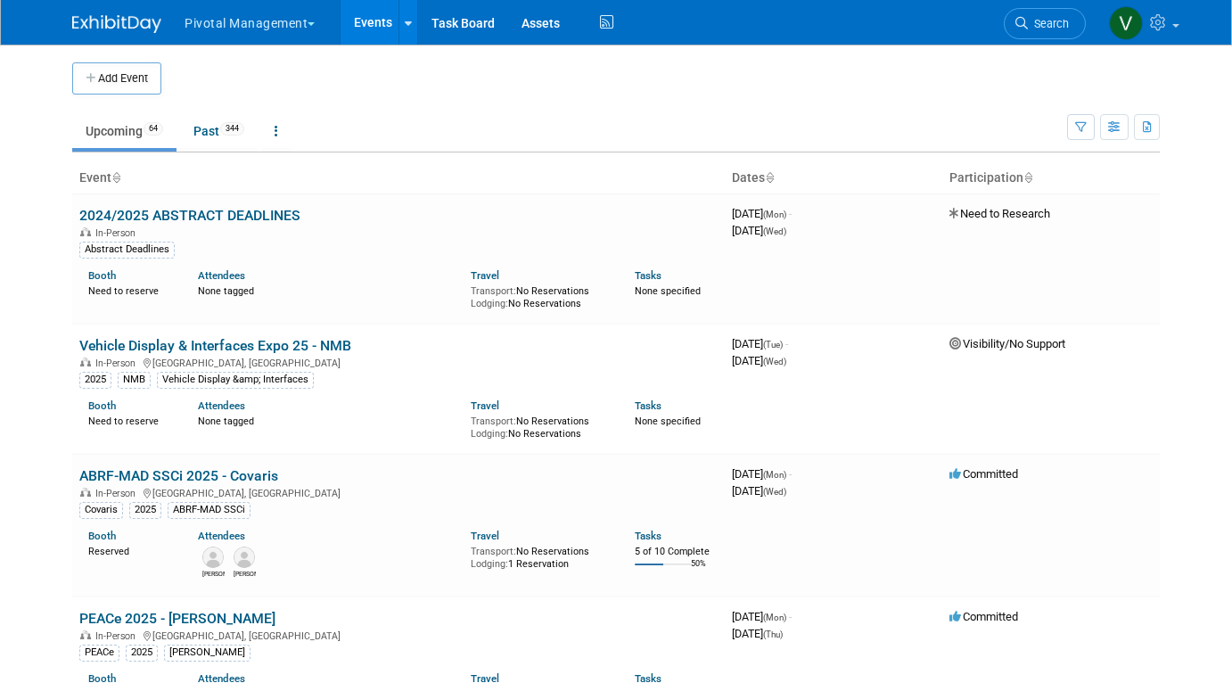  I want to click on a: Sort by Event Name, so click(116, 177).